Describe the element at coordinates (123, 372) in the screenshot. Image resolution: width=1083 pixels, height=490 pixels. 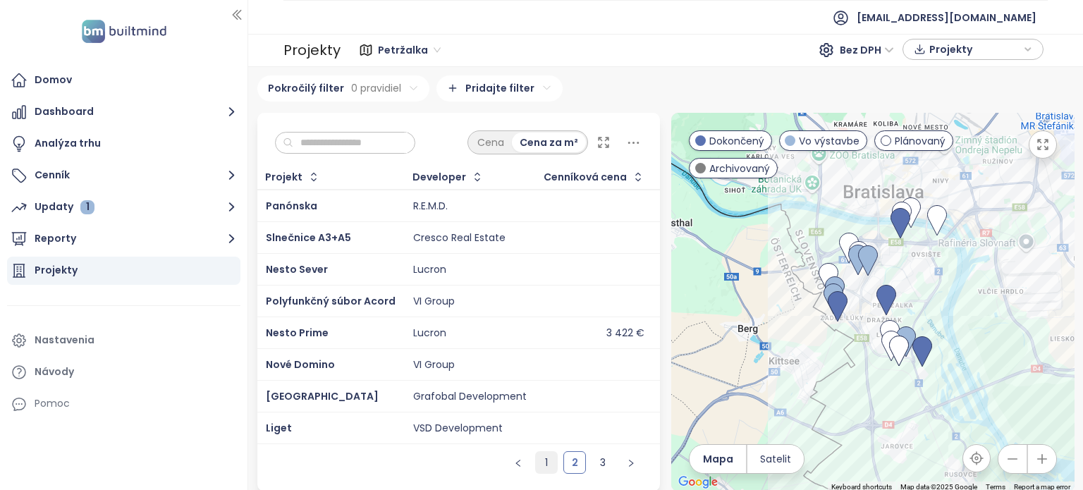
I see `a: Návody` at that location.